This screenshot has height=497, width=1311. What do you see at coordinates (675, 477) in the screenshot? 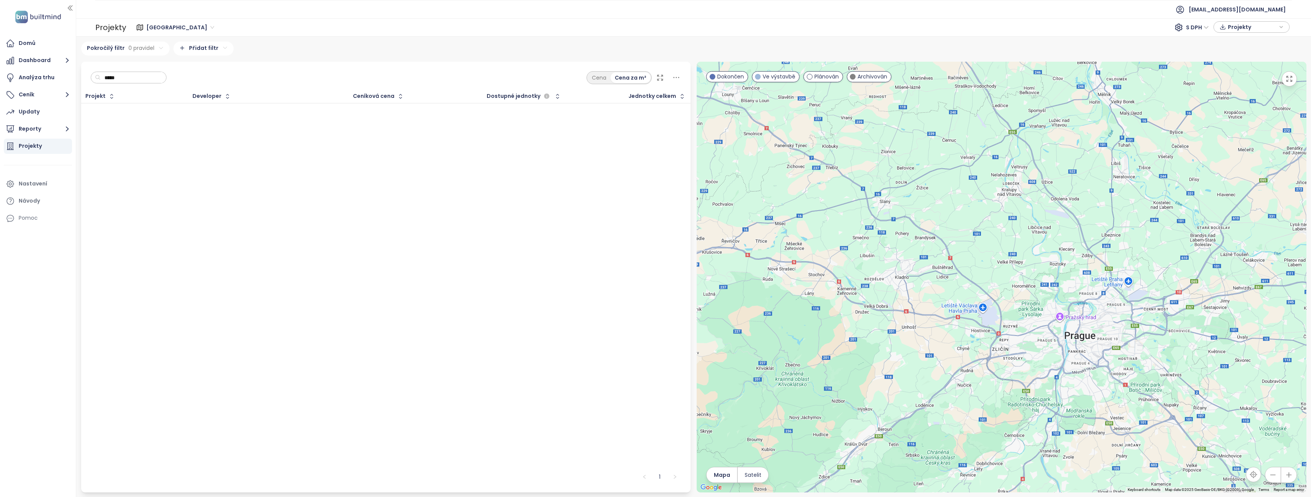
I see `li: Následující strana` at bounding box center [675, 477].